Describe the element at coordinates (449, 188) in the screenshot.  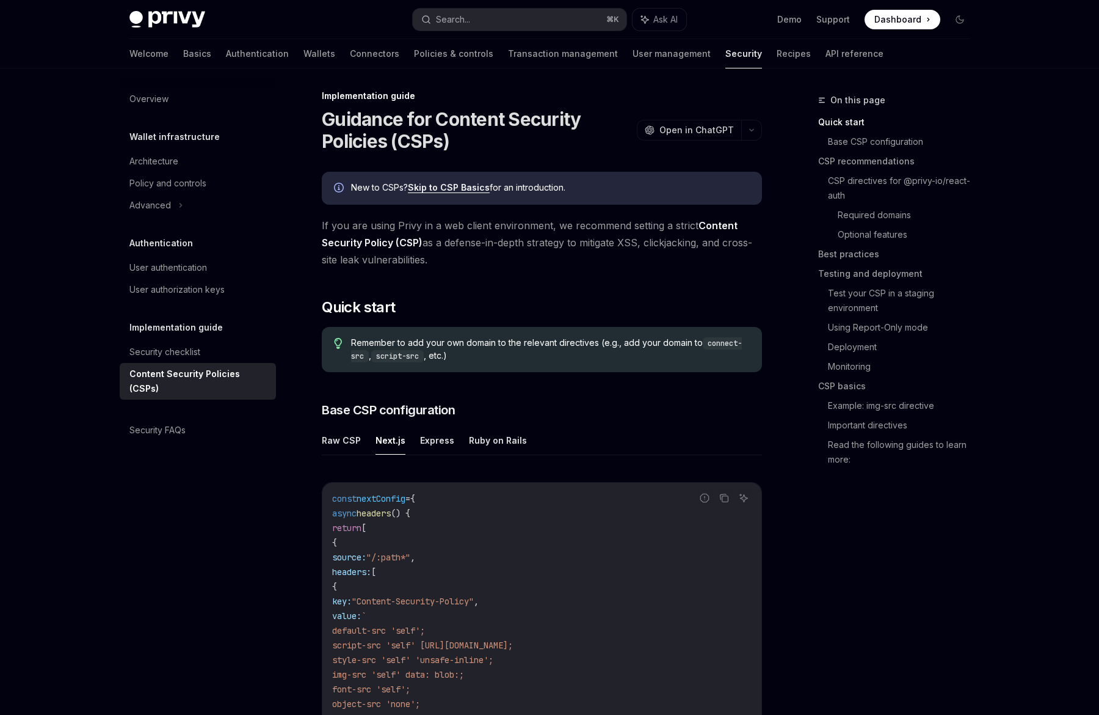
I see `a: Skip to CSP Basics` at that location.